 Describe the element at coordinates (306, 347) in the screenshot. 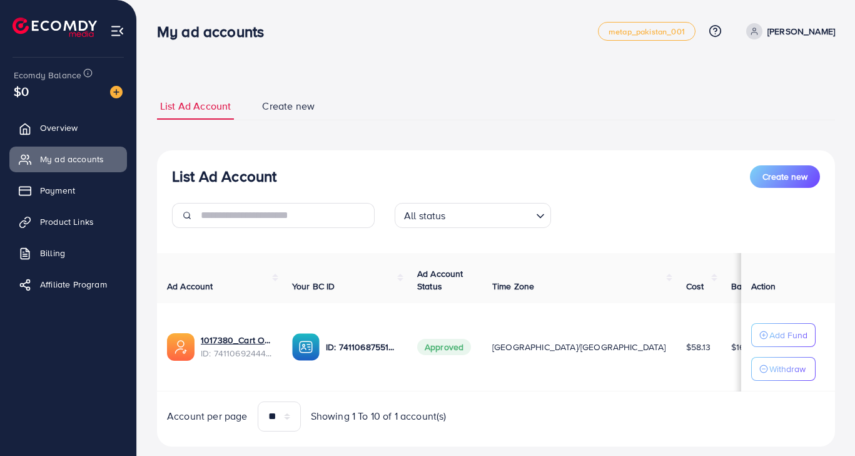

I see `img: ic-ba-acc.ded83a64.svg` at that location.